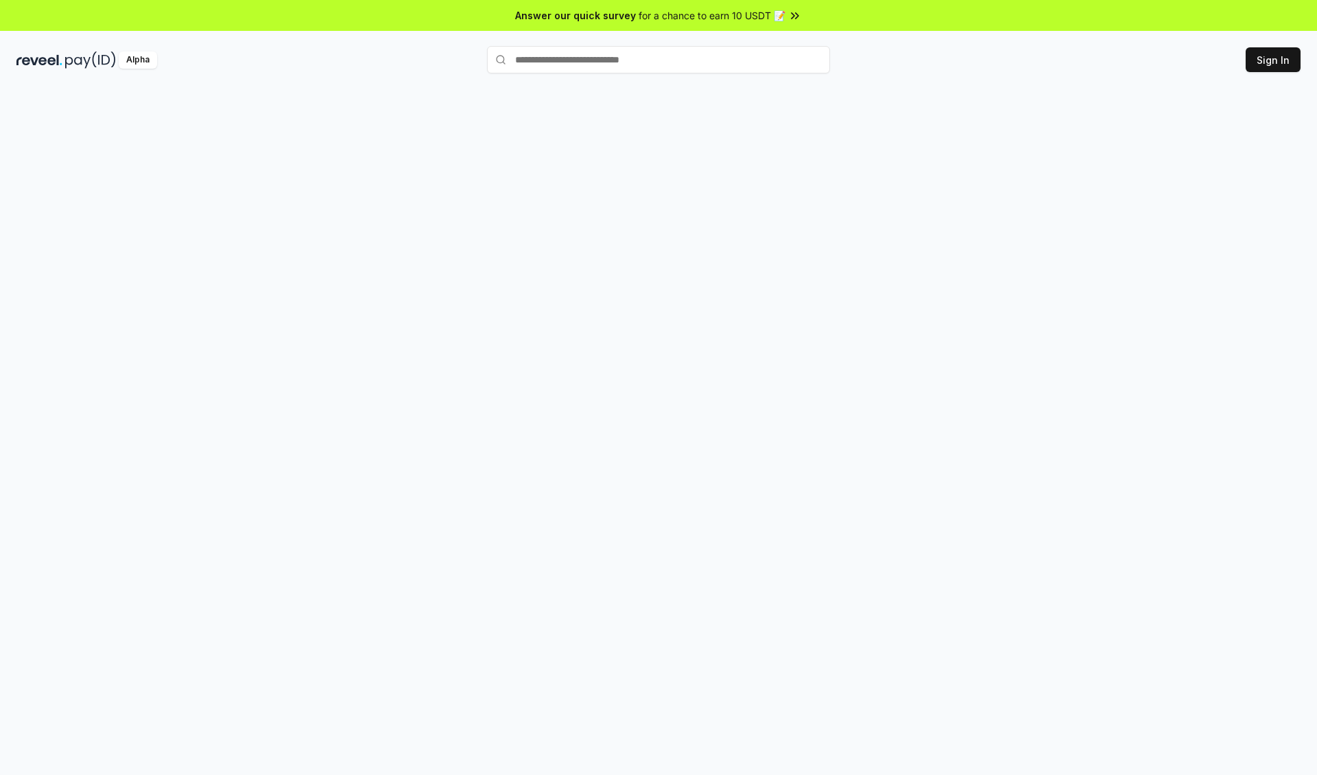 The height and width of the screenshot is (775, 1317). Describe the element at coordinates (576, 15) in the screenshot. I see `span: Answer our quick survey` at that location.